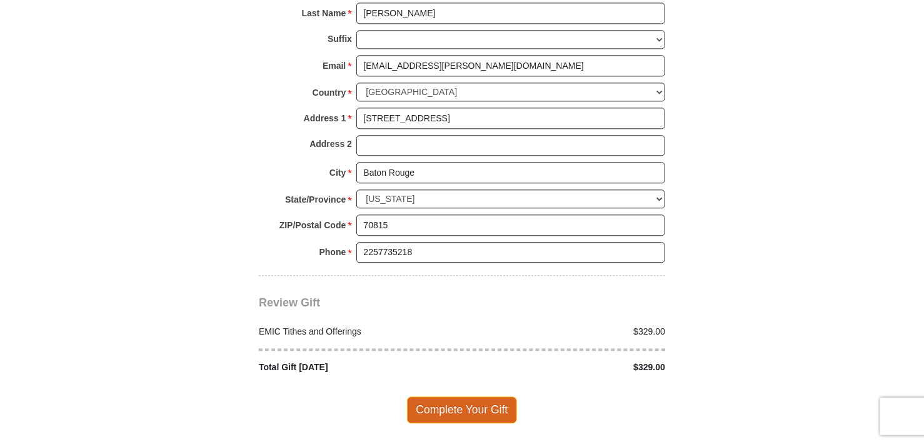  Describe the element at coordinates (313, 225) in the screenshot. I see `strong: ZIP/Postal Code` at that location.